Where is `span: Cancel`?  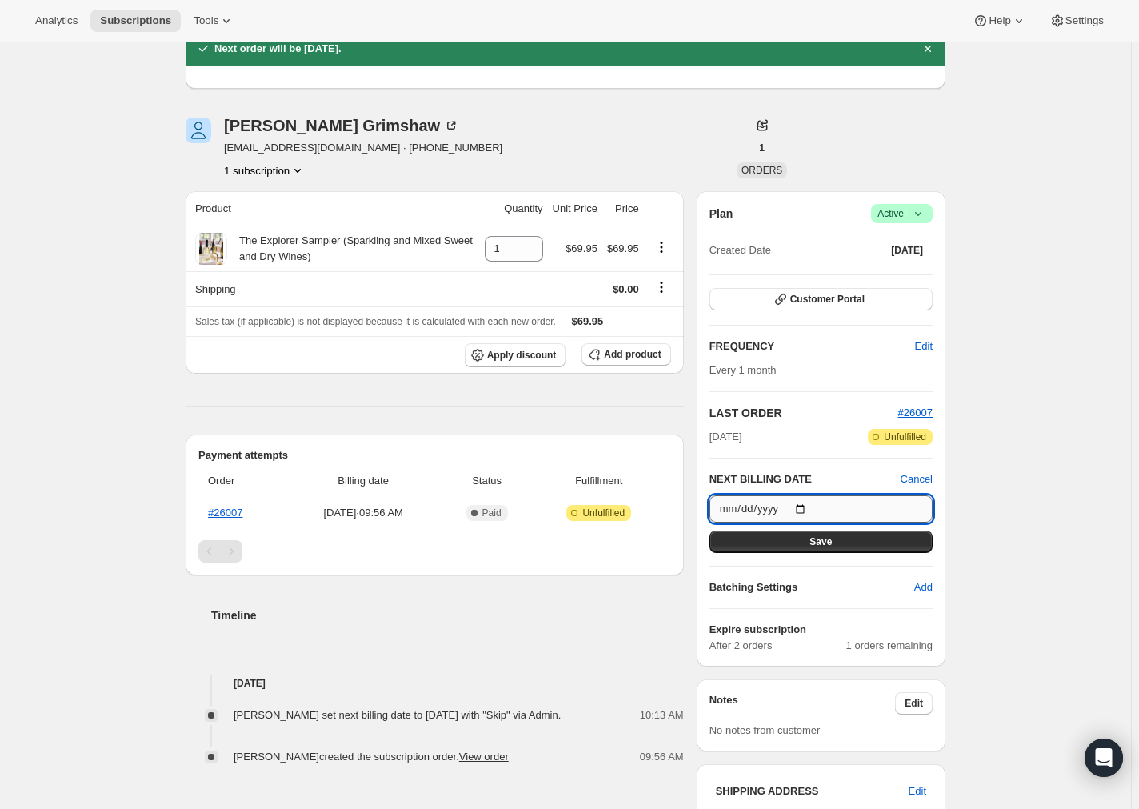 span: Cancel is located at coordinates (917, 479).